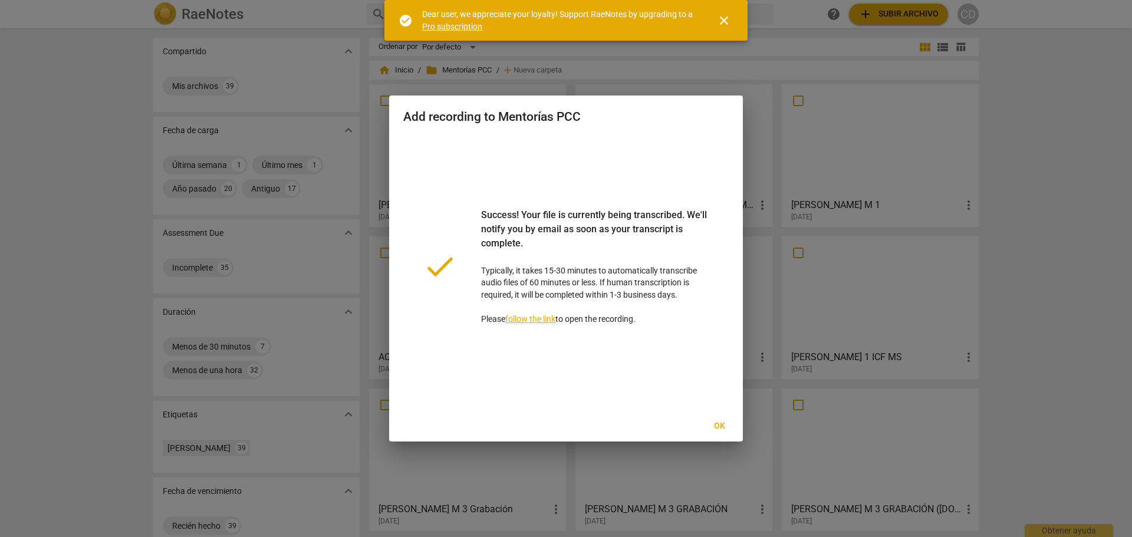  I want to click on div: Dear user, we appreciate your loyalty! Support RaeNotes by upgrading to a, so click(559, 20).